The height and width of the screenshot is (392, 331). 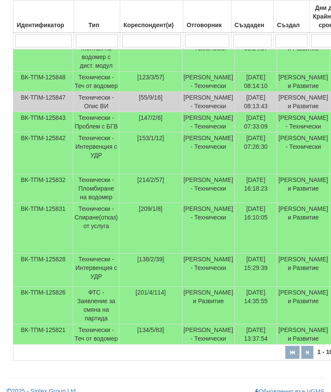 What do you see at coordinates (151, 25) in the screenshot?
I see `div: Кореспондент(и)` at bounding box center [151, 25].